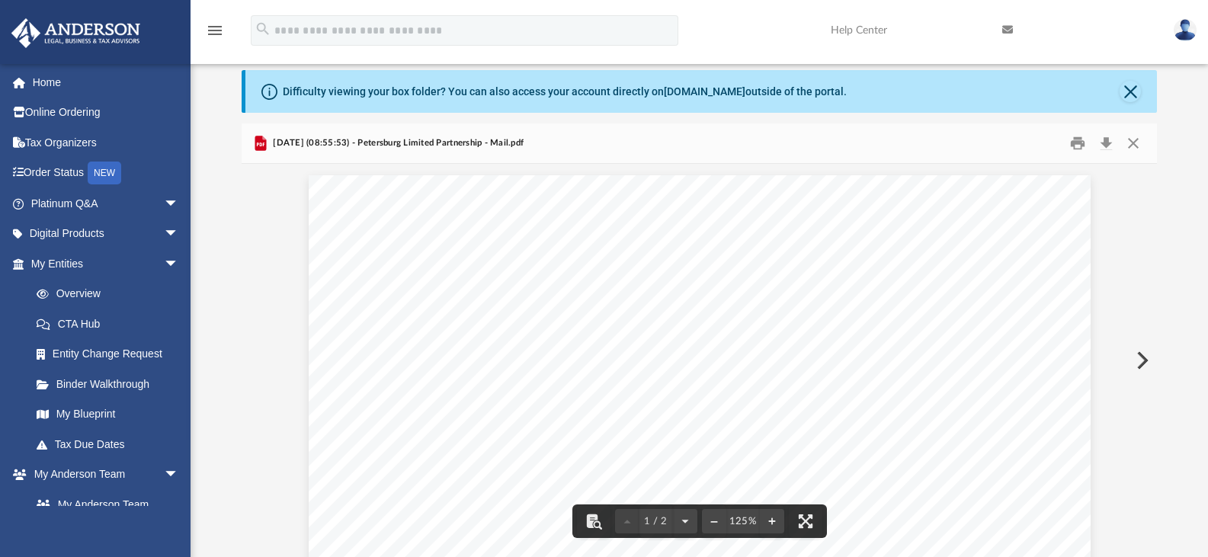  I want to click on div: File preview, so click(700, 360).